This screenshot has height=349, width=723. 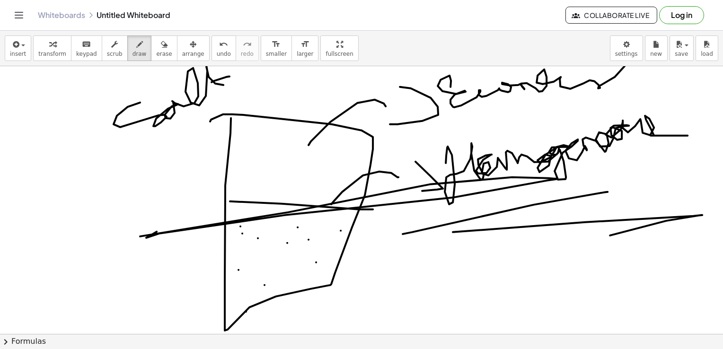 What do you see at coordinates (277, 48) in the screenshot?
I see `button: format_sizesmaller` at bounding box center [277, 48].